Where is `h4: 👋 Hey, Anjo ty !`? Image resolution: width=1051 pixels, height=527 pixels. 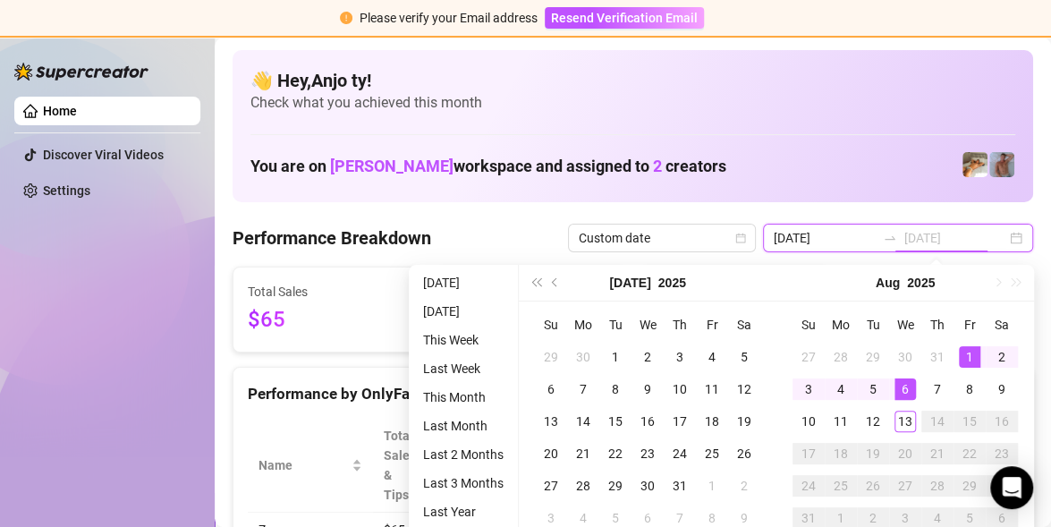 h4: 👋 Hey, Anjo ty ! is located at coordinates (633, 81).